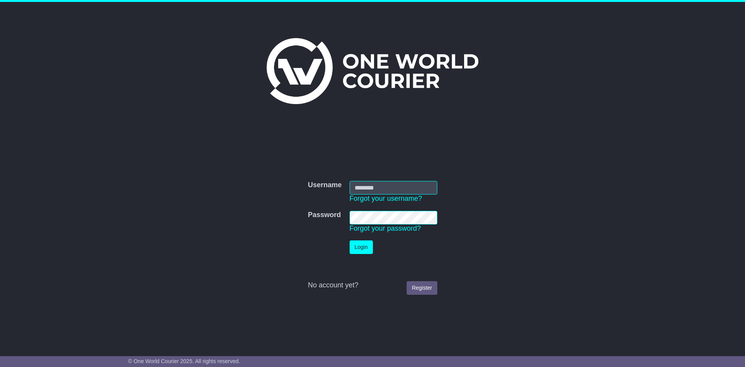  What do you see at coordinates (422, 287) in the screenshot?
I see `a: Register` at bounding box center [422, 287].